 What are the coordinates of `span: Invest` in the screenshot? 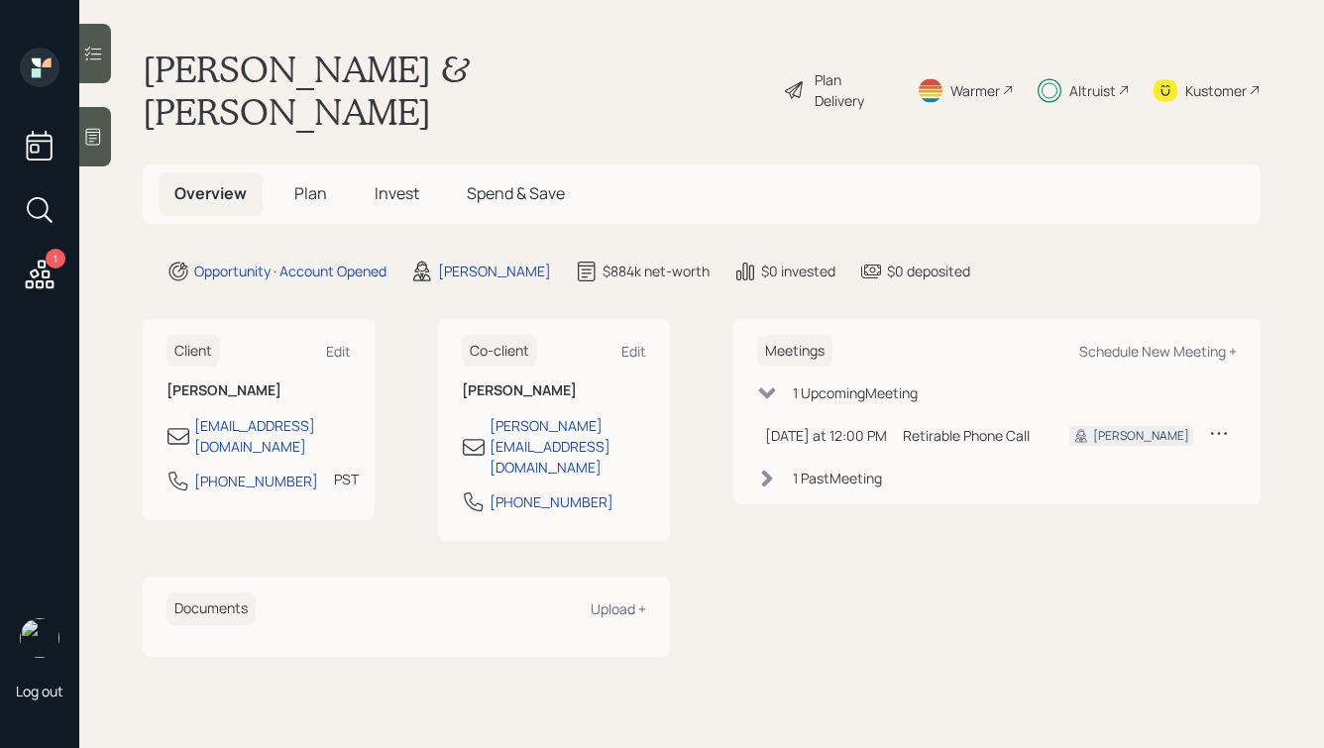 It's located at (397, 193).